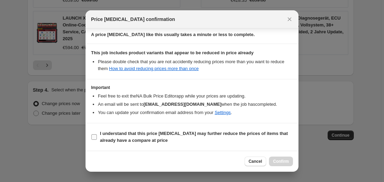 The height and width of the screenshot is (182, 384). I want to click on li: Please double check that you are not accidently reducing prices more than you want to reduce them, so click(196, 65).